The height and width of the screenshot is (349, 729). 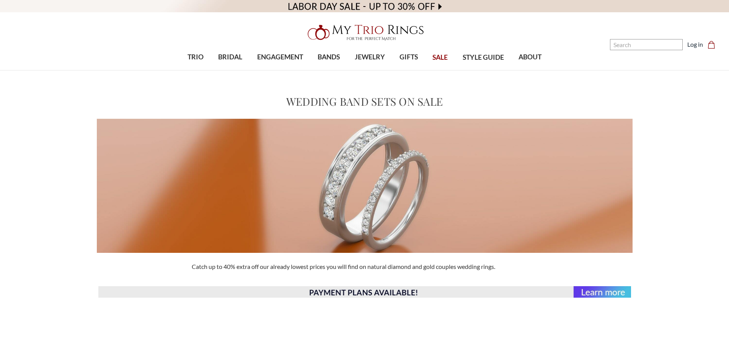 I want to click on h1: Wedding Band Sets on Sale, so click(x=364, y=101).